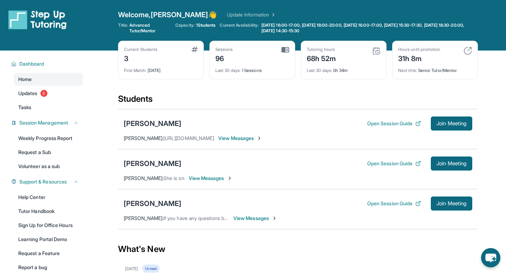 Image resolution: width=506 pixels, height=273 pixels. What do you see at coordinates (48, 239) in the screenshot?
I see `a: Learning Portal Demo` at bounding box center [48, 239].